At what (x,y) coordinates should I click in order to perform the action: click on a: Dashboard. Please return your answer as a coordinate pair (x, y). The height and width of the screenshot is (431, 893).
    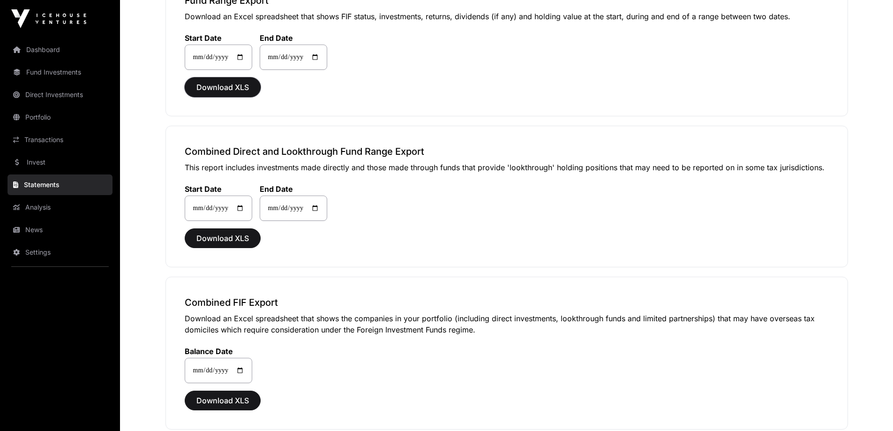
    Looking at the image, I should click on (60, 50).